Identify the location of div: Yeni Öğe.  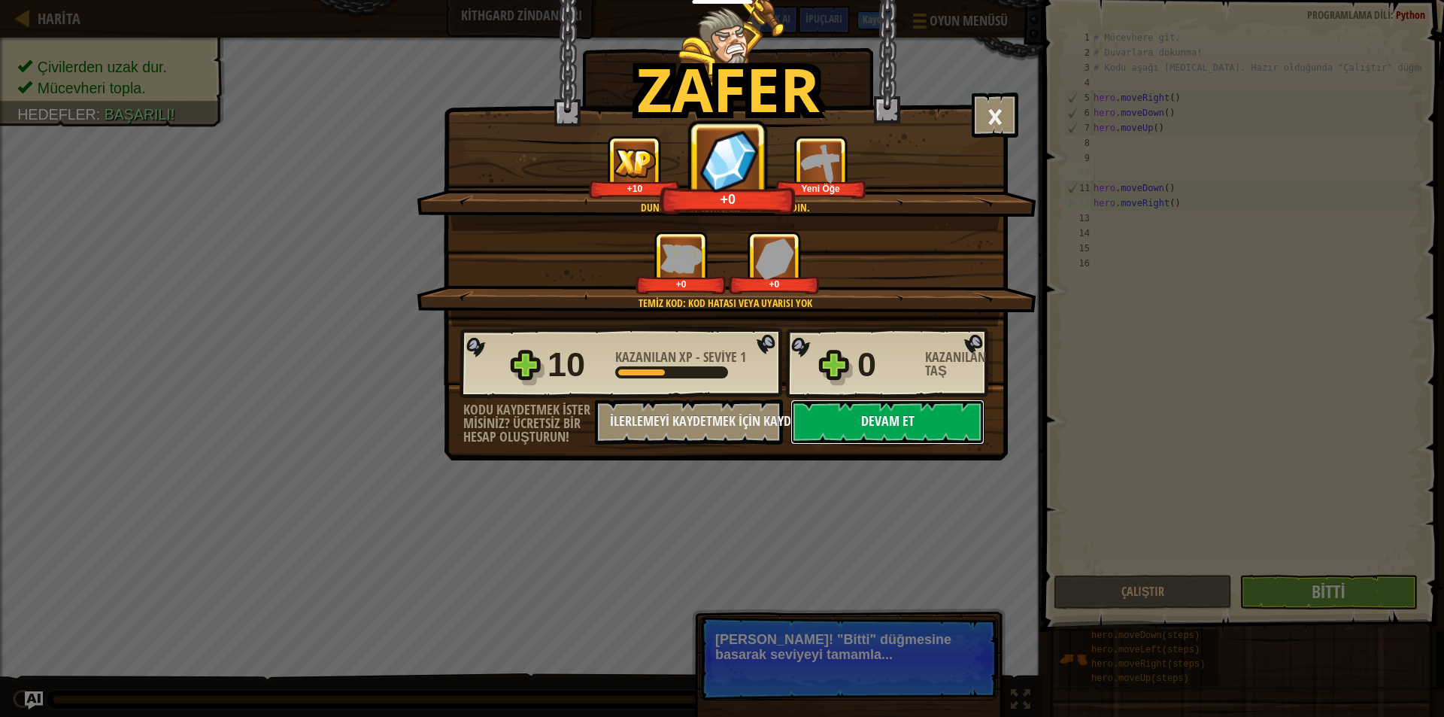
(820, 188).